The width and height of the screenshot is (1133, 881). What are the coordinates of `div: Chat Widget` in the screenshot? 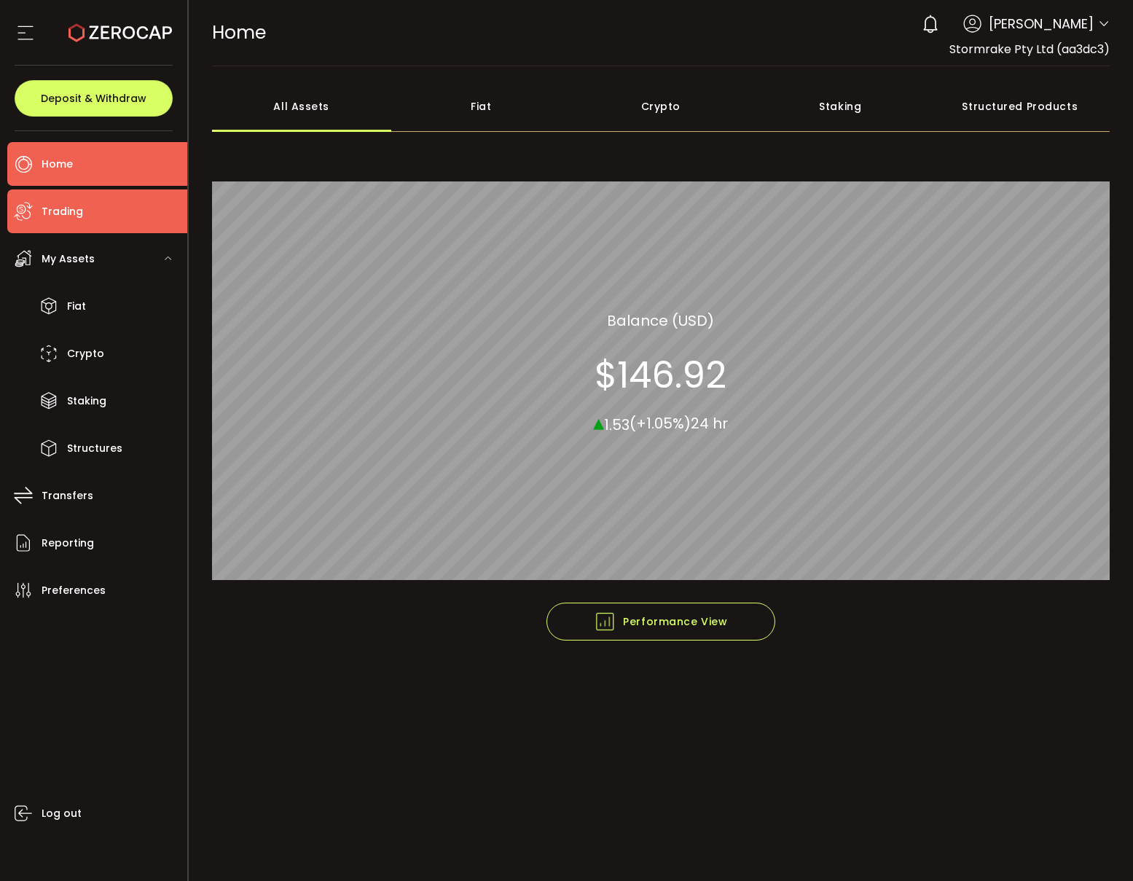 It's located at (1047, 803).